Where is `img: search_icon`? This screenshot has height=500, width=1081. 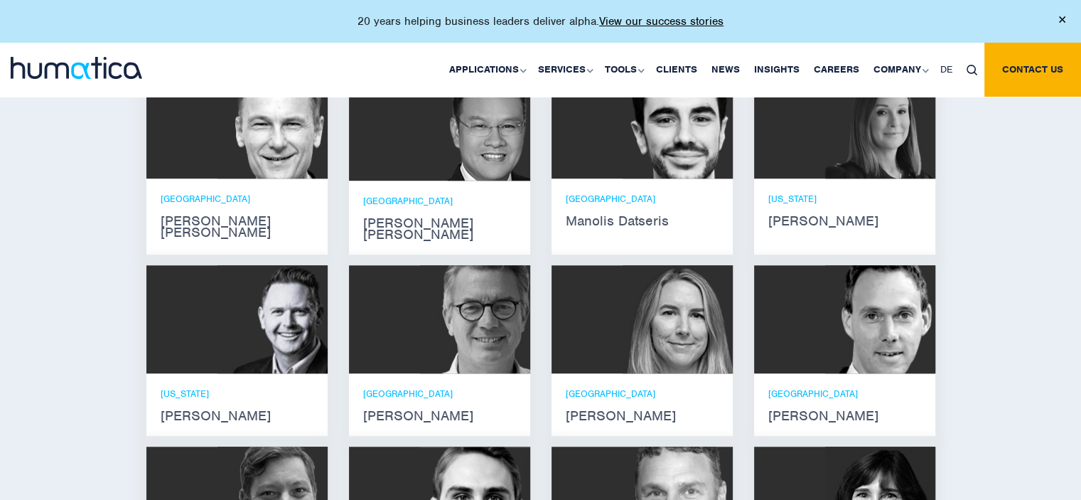
img: search_icon is located at coordinates (972, 70).